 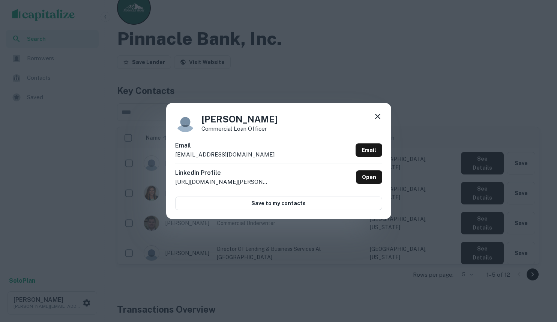 I want to click on p: Commercial loan officer, so click(x=239, y=129).